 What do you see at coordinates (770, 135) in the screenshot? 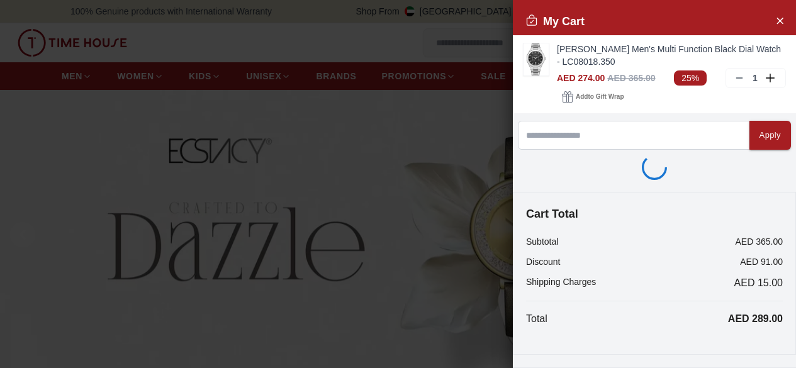
I see `button: Apply` at bounding box center [770, 135].